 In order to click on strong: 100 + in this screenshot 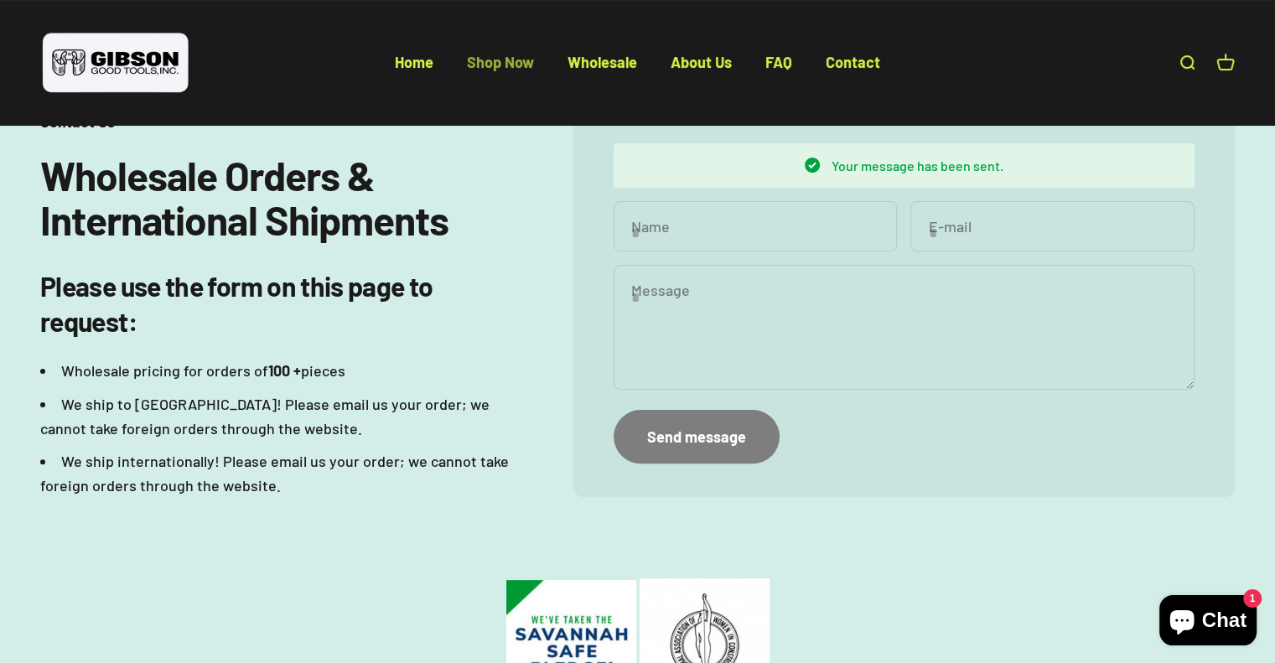, I will do `click(284, 370)`.